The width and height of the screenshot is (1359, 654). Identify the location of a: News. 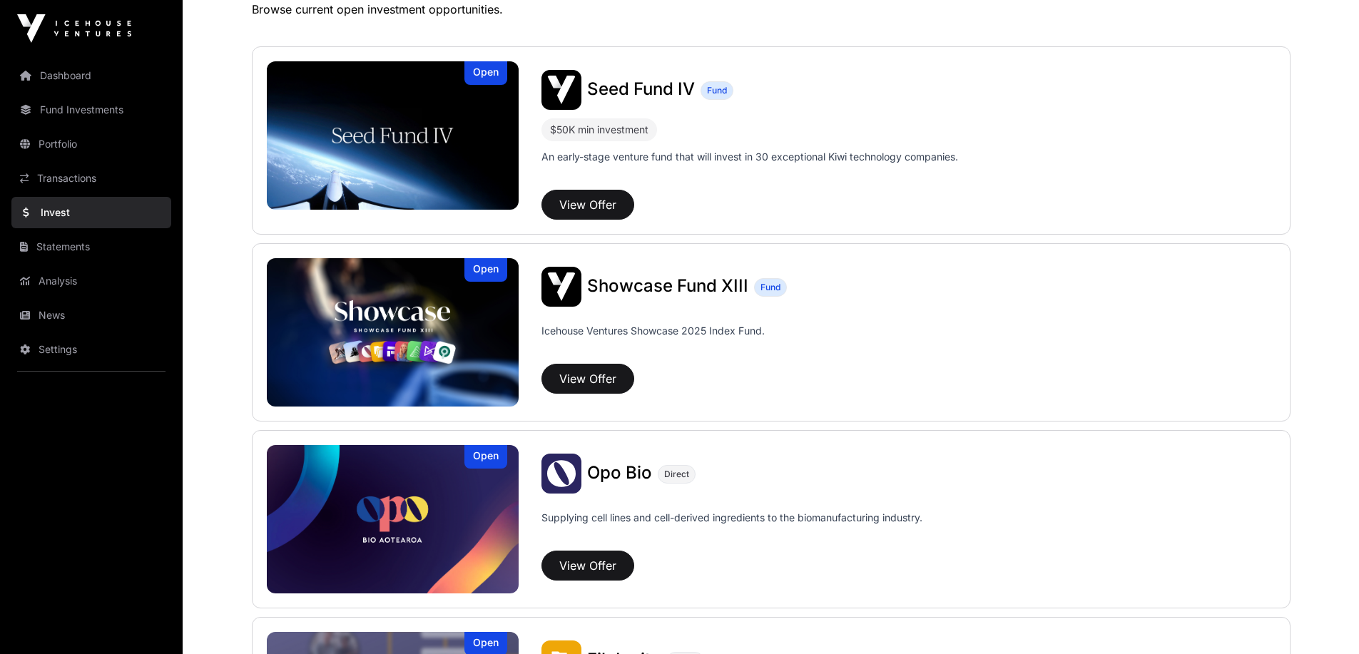
(91, 315).